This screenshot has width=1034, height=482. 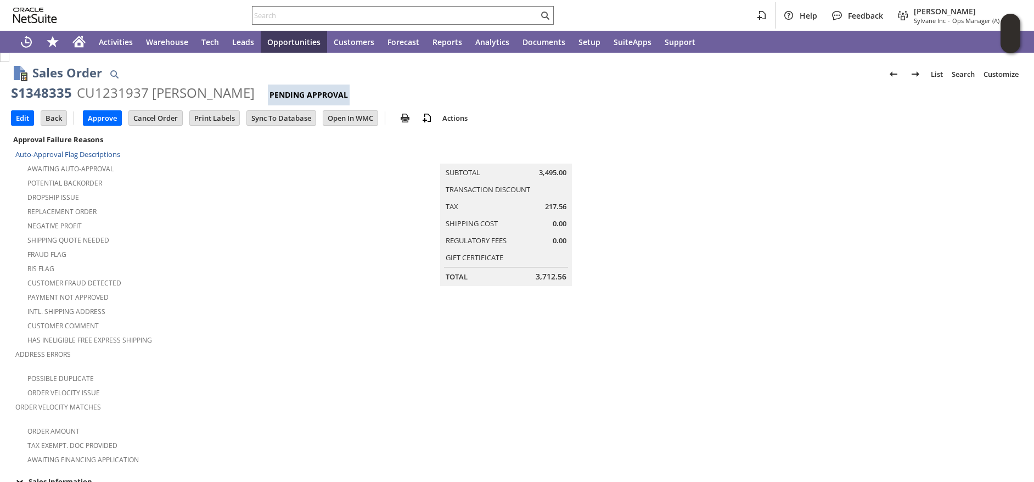 I want to click on a: Home, so click(x=79, y=42).